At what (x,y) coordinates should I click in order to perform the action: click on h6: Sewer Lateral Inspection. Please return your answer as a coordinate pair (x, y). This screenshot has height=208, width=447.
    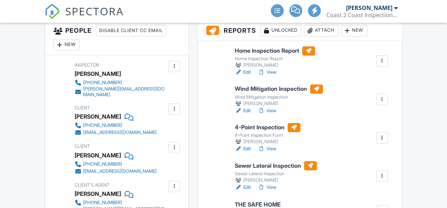
    Looking at the image, I should click on (276, 166).